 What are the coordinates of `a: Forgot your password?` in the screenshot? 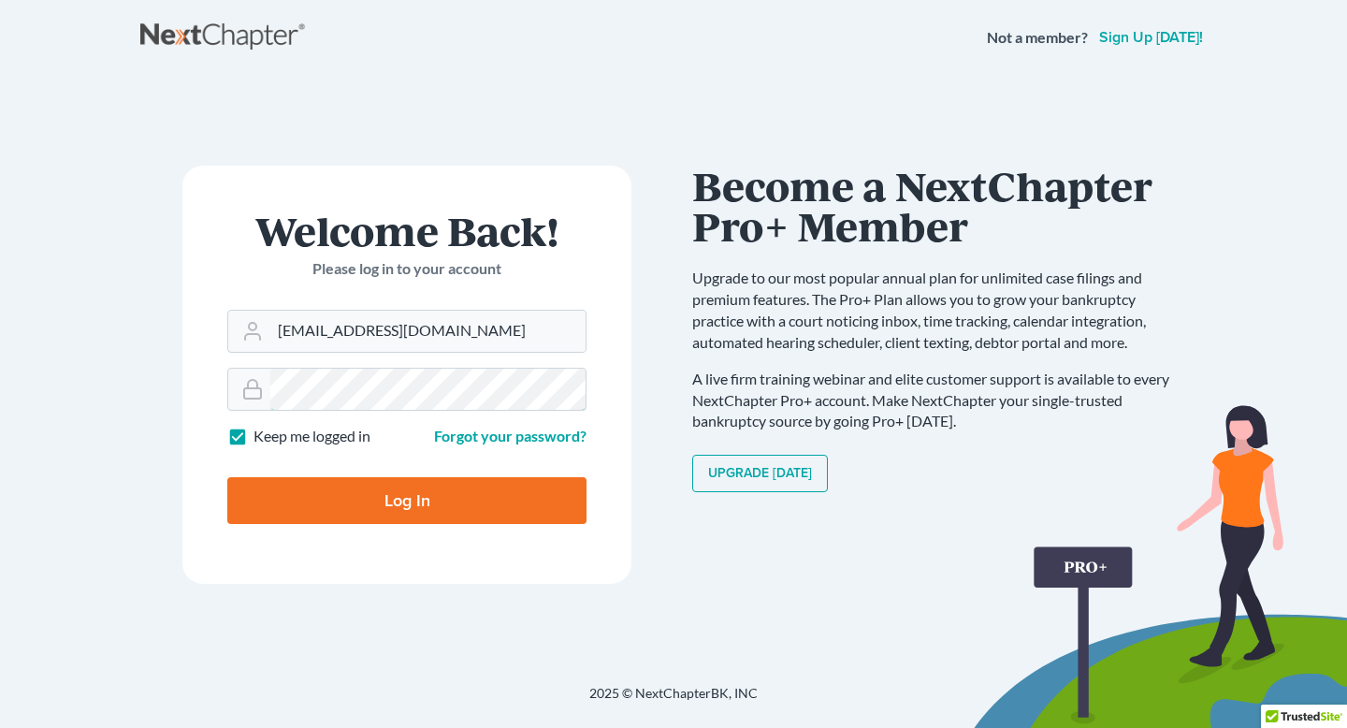 It's located at (510, 435).